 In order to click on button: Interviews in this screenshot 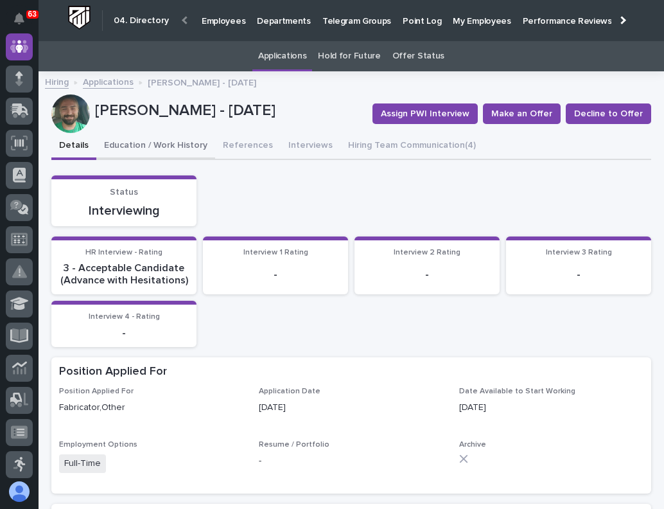, I will do `click(310, 146)`.